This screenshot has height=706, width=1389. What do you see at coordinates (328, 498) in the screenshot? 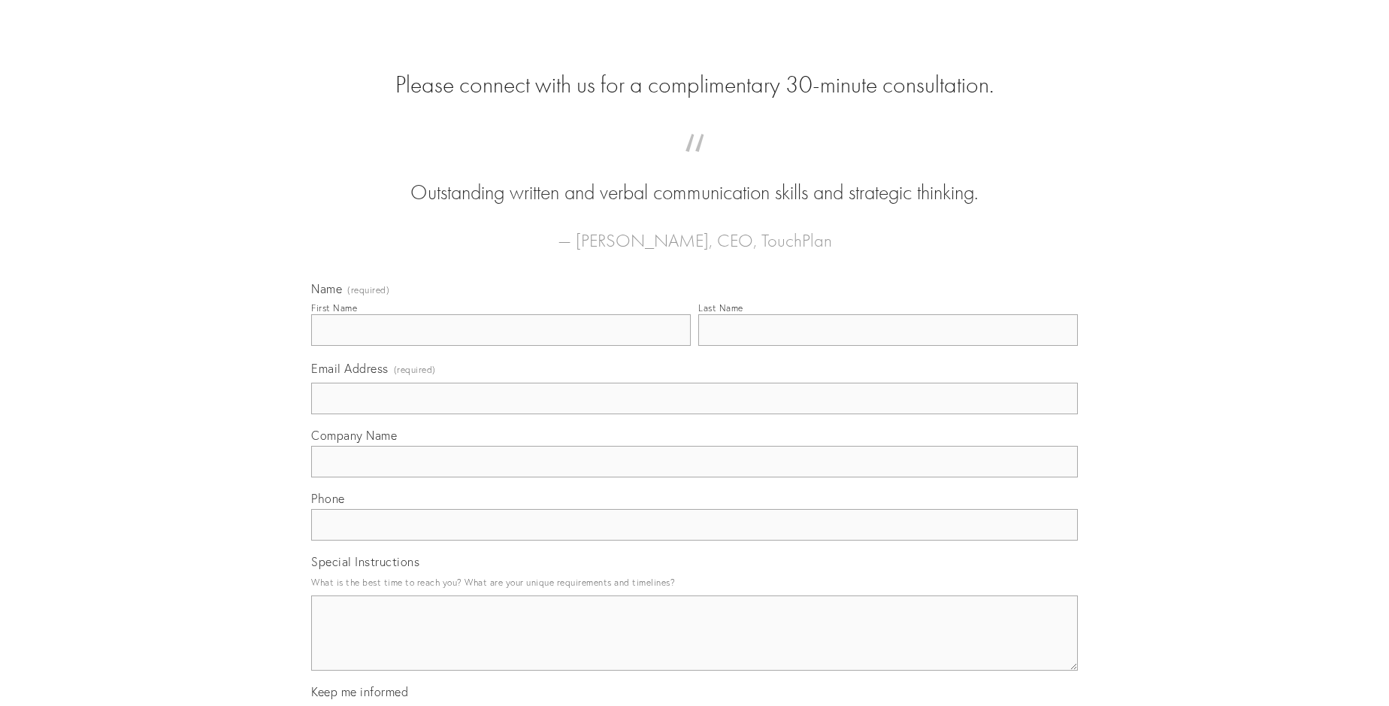
I see `span: Phone` at bounding box center [328, 498].